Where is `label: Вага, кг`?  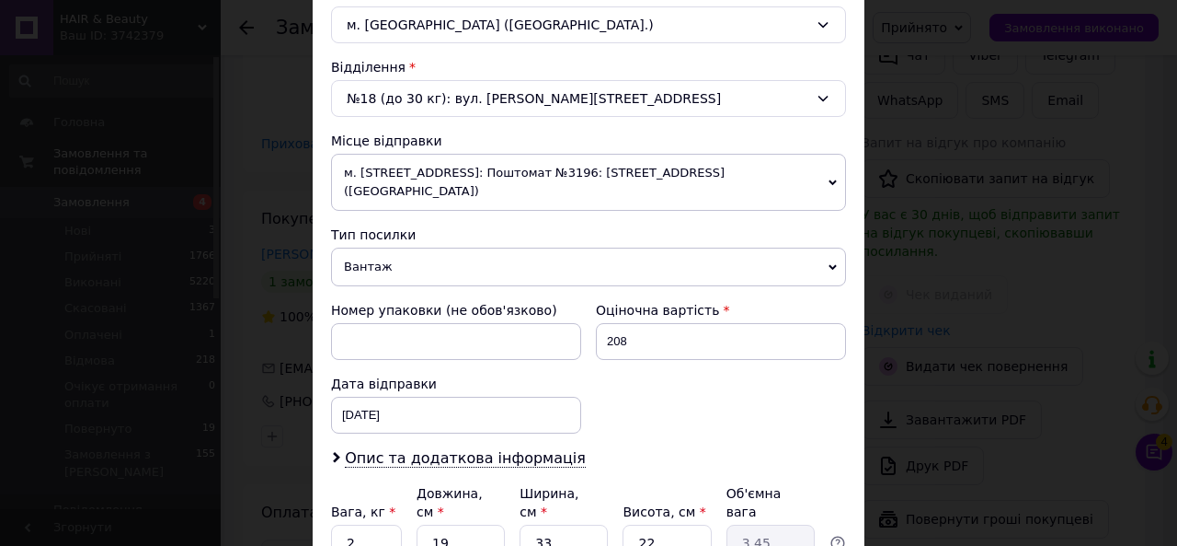 label: Вага, кг is located at coordinates (363, 511).